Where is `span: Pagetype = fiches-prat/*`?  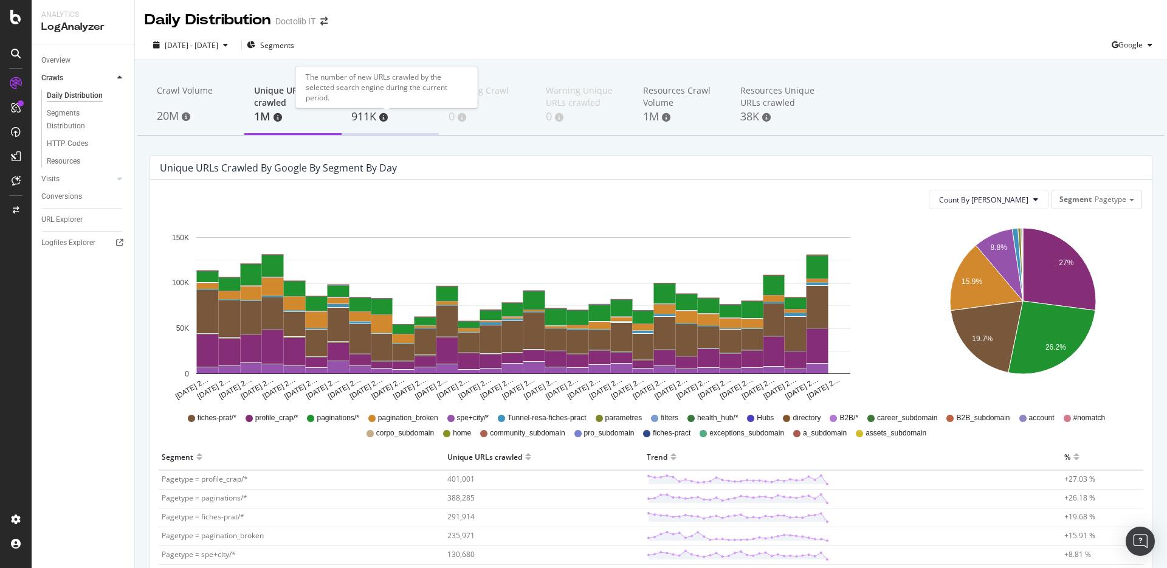
span: Pagetype = fiches-prat/* is located at coordinates (203, 516).